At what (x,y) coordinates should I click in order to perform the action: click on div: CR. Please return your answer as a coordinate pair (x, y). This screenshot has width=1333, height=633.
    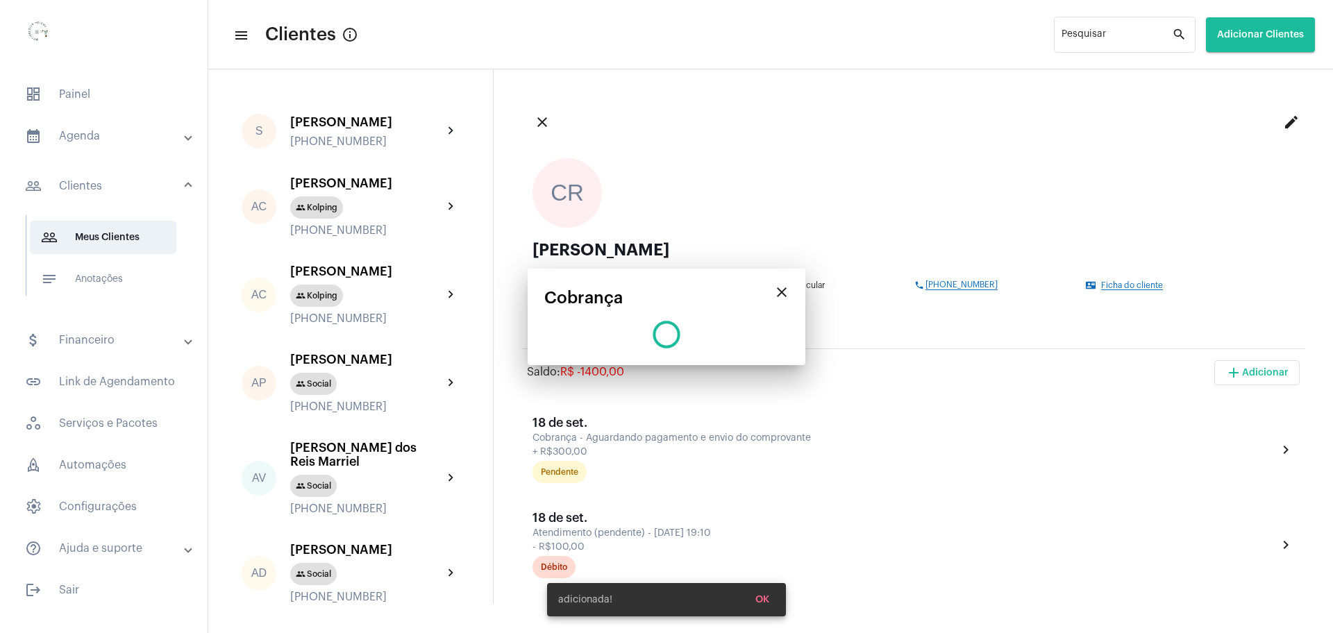
    Looking at the image, I should click on (567, 193).